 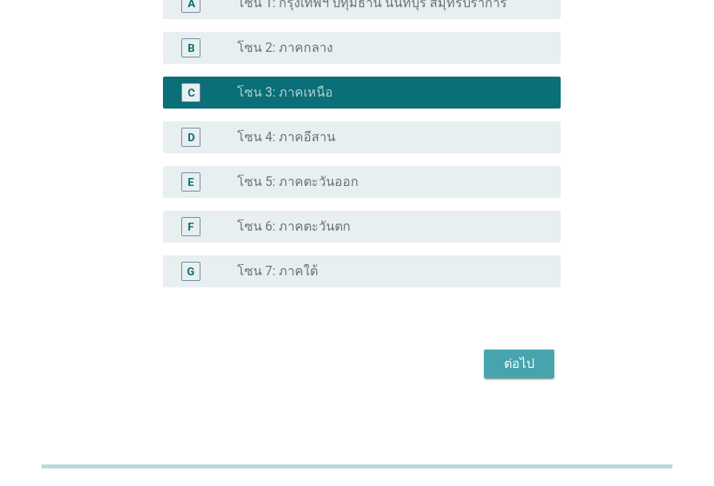 I want to click on label: โซน 7: ภาคใต้, so click(x=277, y=272).